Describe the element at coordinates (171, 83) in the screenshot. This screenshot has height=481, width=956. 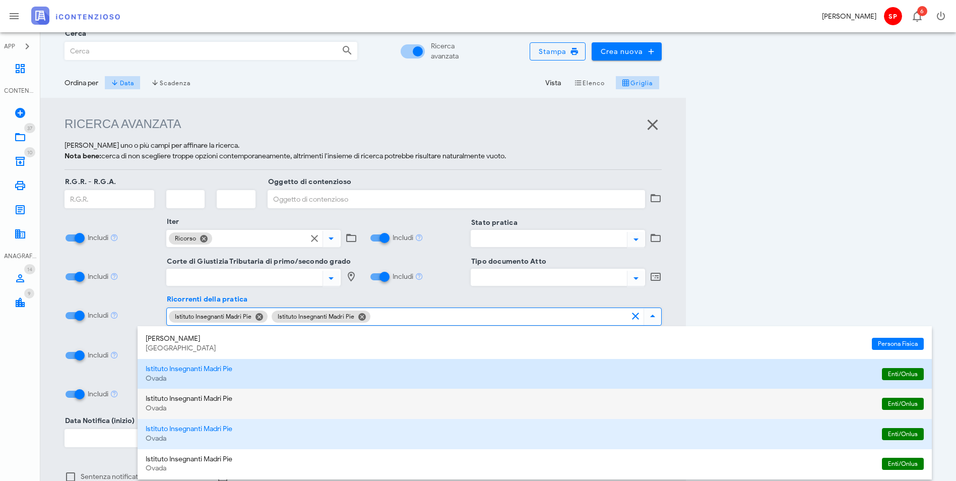
I see `button: Scadenza` at that location.